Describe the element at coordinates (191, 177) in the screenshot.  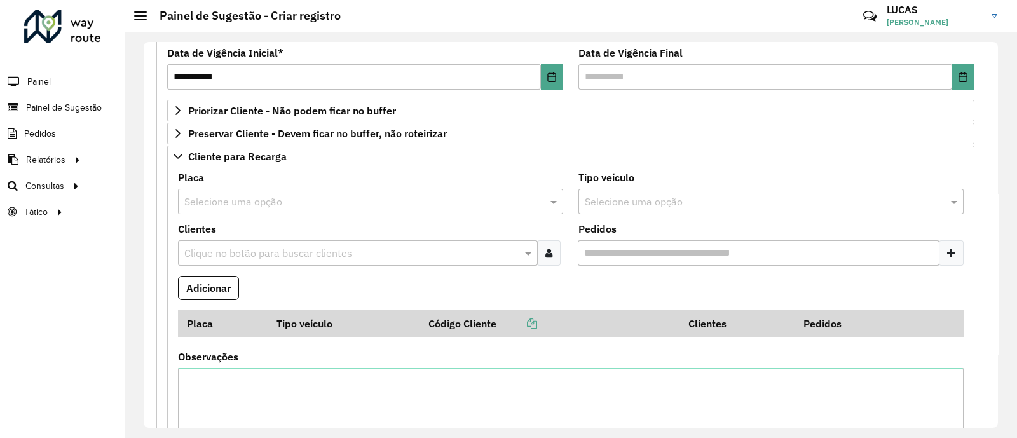
I see `label: Placa` at that location.